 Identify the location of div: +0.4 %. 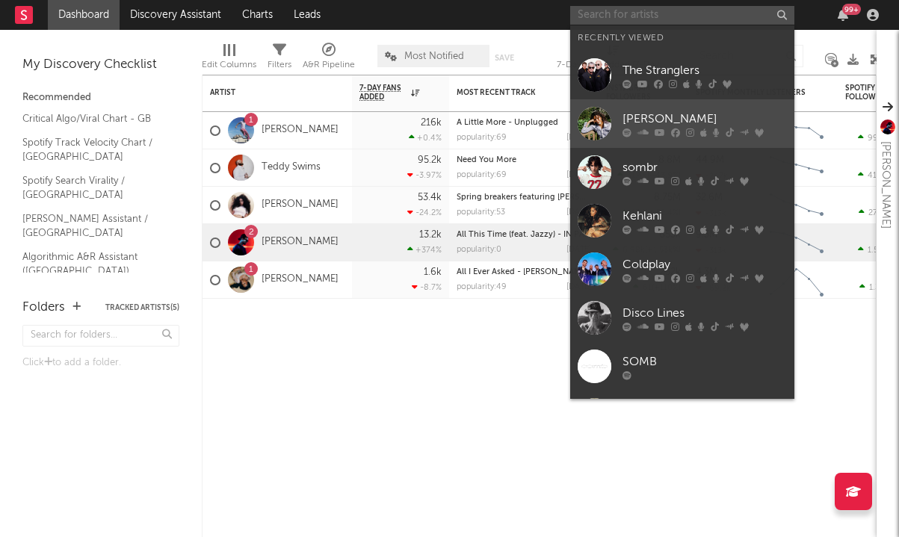
(425, 137).